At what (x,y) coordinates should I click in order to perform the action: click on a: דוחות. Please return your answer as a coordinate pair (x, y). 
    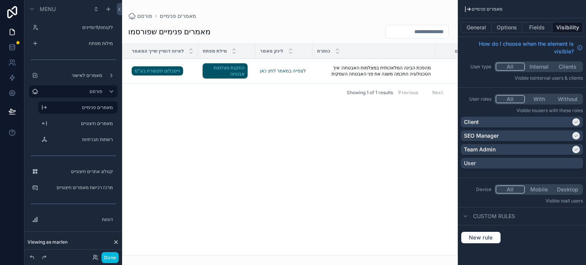
    Looking at the image, I should click on (77, 220).